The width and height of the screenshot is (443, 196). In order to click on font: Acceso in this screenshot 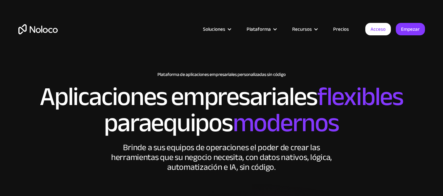, I will do `click(378, 29)`.